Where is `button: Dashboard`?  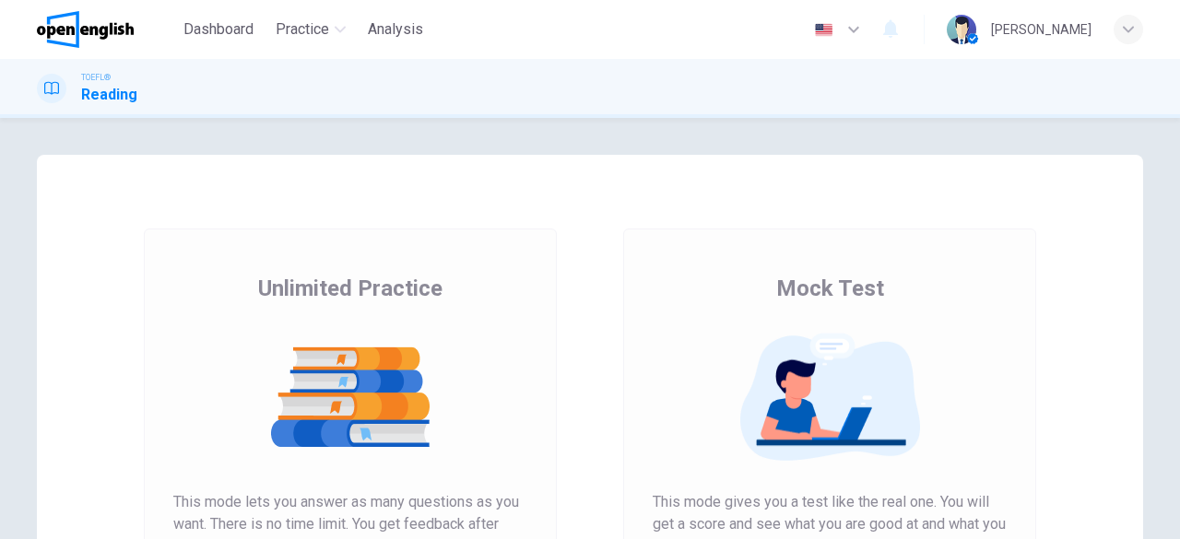
button: Dashboard is located at coordinates (218, 29).